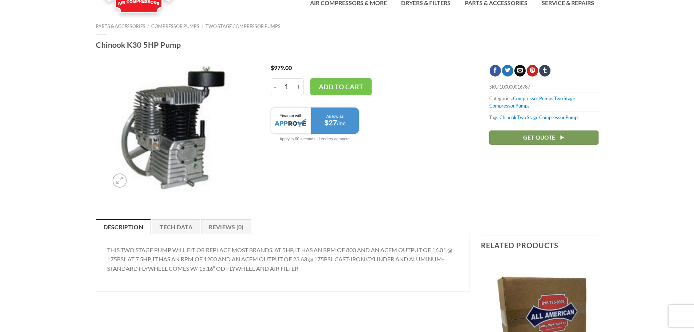 The height and width of the screenshot is (332, 694). I want to click on bdi: 979.00, so click(281, 67).